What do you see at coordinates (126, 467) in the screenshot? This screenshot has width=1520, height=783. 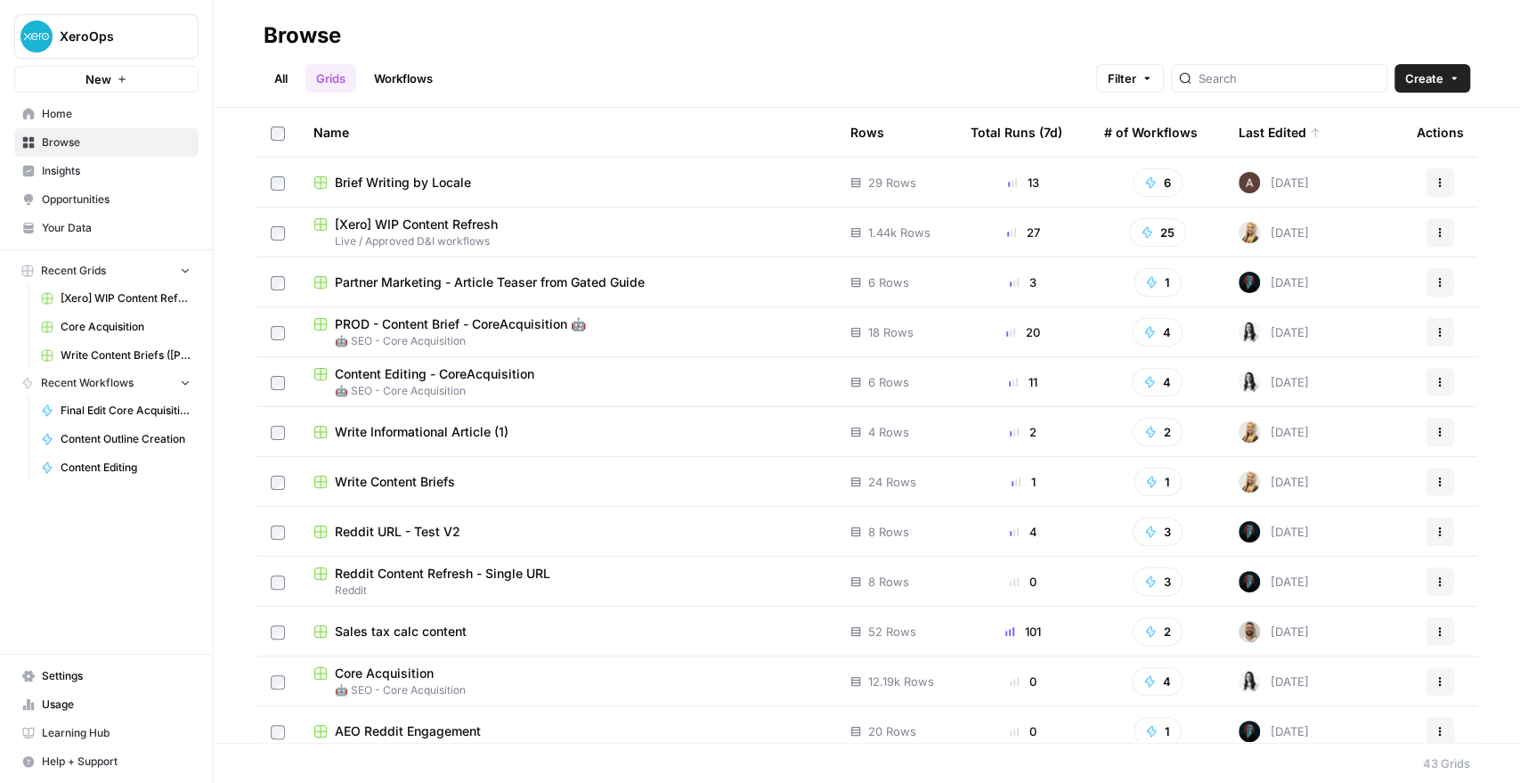 I see `span: Content Editing` at bounding box center [126, 467].